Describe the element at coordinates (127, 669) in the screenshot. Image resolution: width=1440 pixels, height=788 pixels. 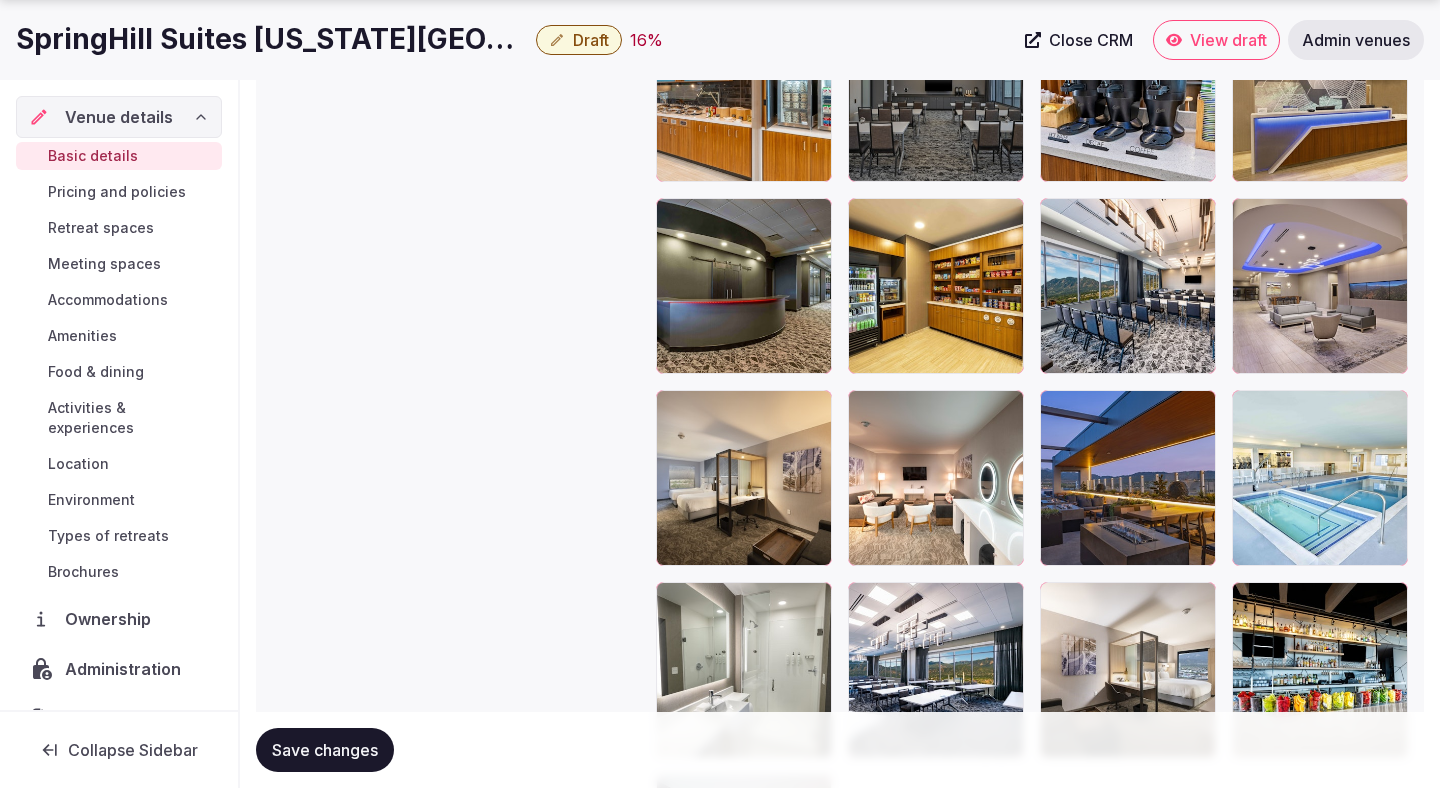
I see `span: Administration` at that location.